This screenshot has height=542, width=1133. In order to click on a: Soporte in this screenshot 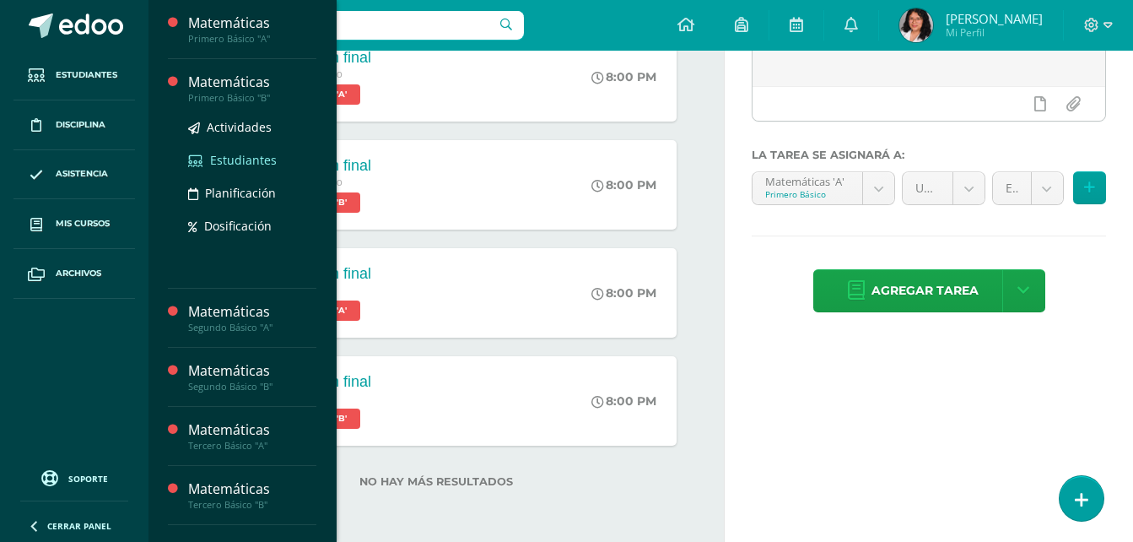, I will do `click(74, 477)`.